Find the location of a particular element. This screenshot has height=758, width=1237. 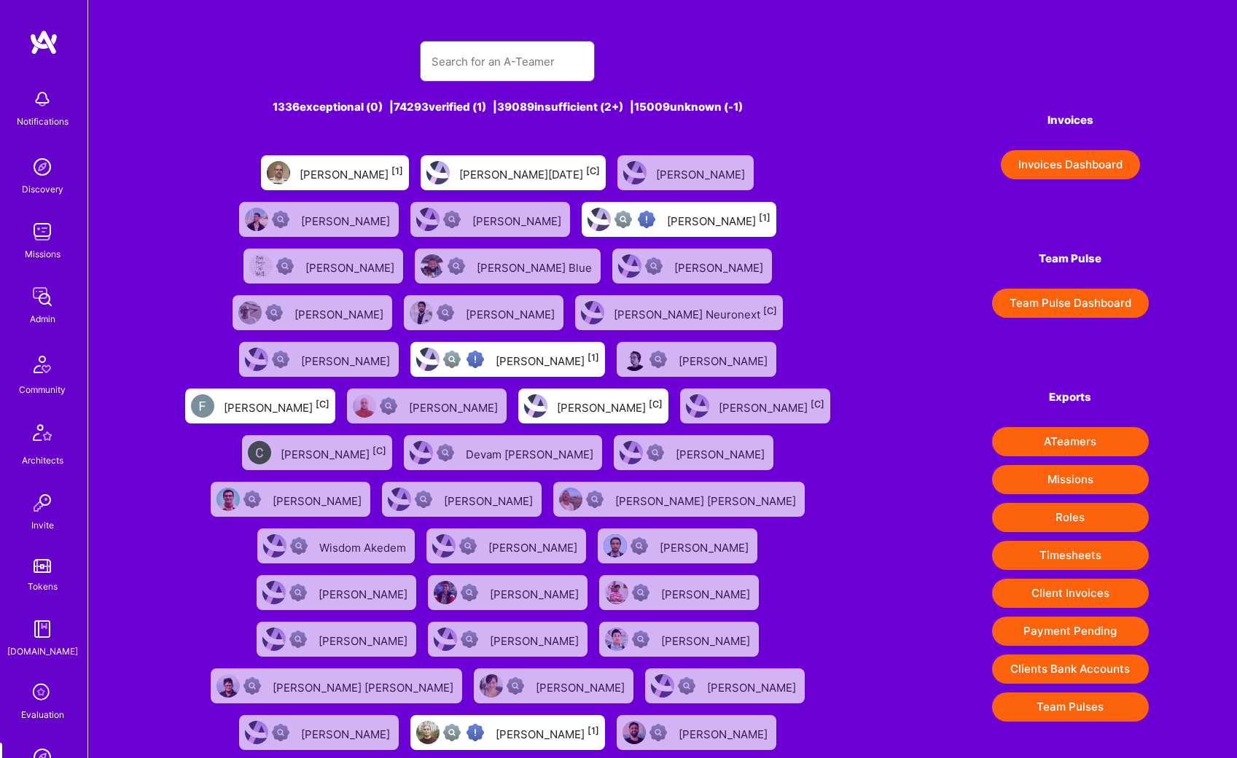

div: Notifications is located at coordinates (42, 121).